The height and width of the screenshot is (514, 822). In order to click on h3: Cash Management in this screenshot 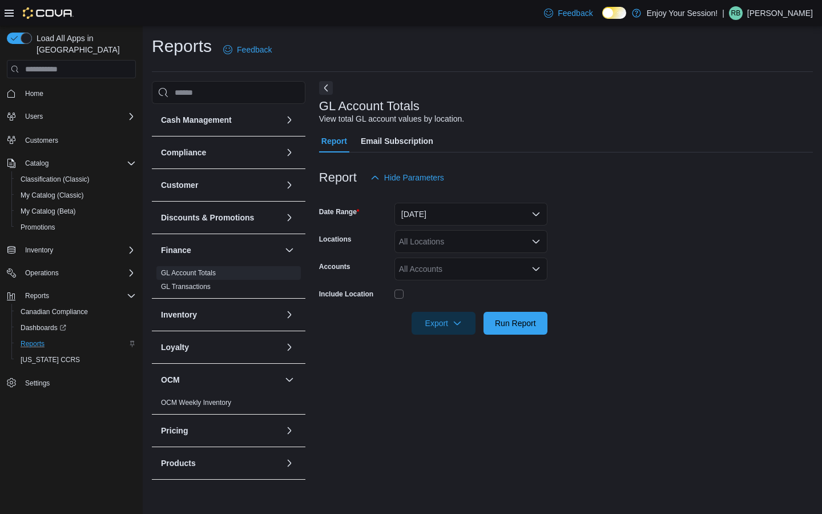, I will do `click(196, 120)`.